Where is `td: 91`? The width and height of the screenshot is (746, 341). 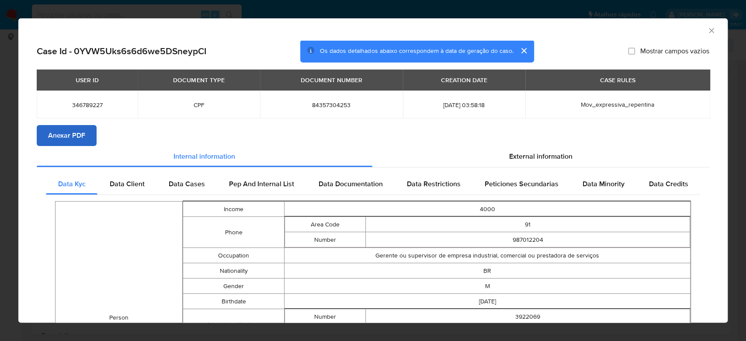 td: 91 is located at coordinates (528, 224).